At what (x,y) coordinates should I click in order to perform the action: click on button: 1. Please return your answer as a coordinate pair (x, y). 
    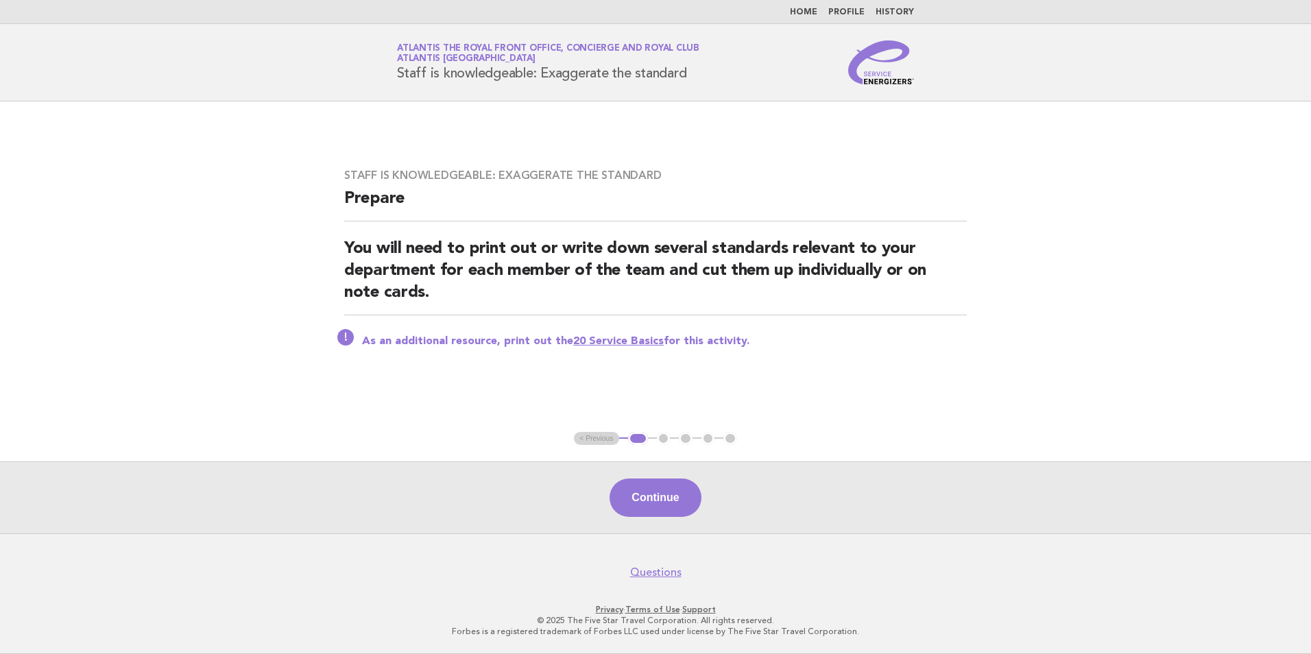
    Looking at the image, I should click on (637, 439).